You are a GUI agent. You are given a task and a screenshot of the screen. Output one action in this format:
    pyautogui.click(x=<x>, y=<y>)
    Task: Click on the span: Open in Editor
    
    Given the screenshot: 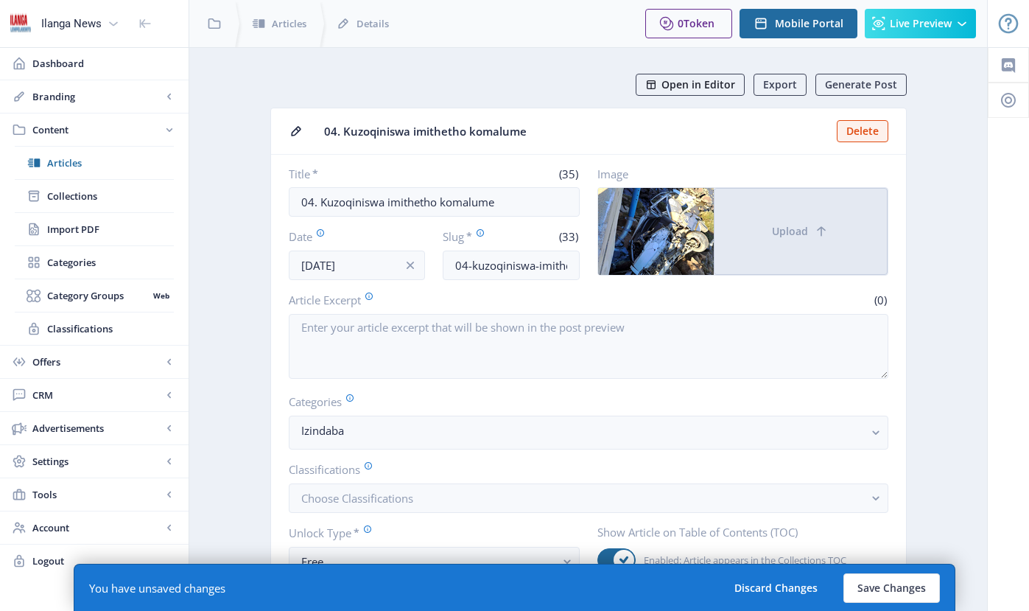 What is the action you would take?
    pyautogui.click(x=698, y=85)
    